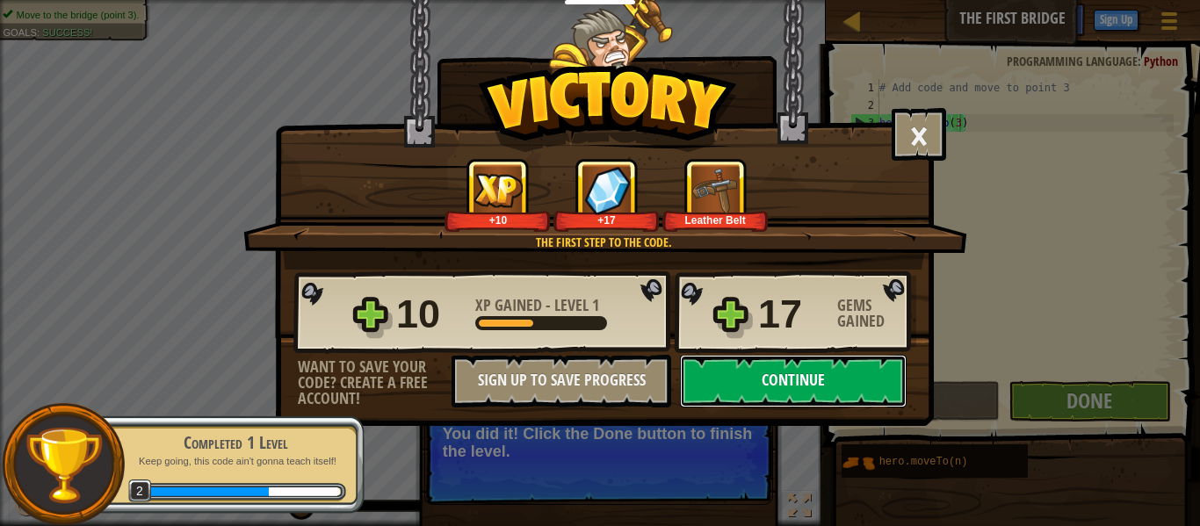  I want to click on img: Victory, so click(607, 109).